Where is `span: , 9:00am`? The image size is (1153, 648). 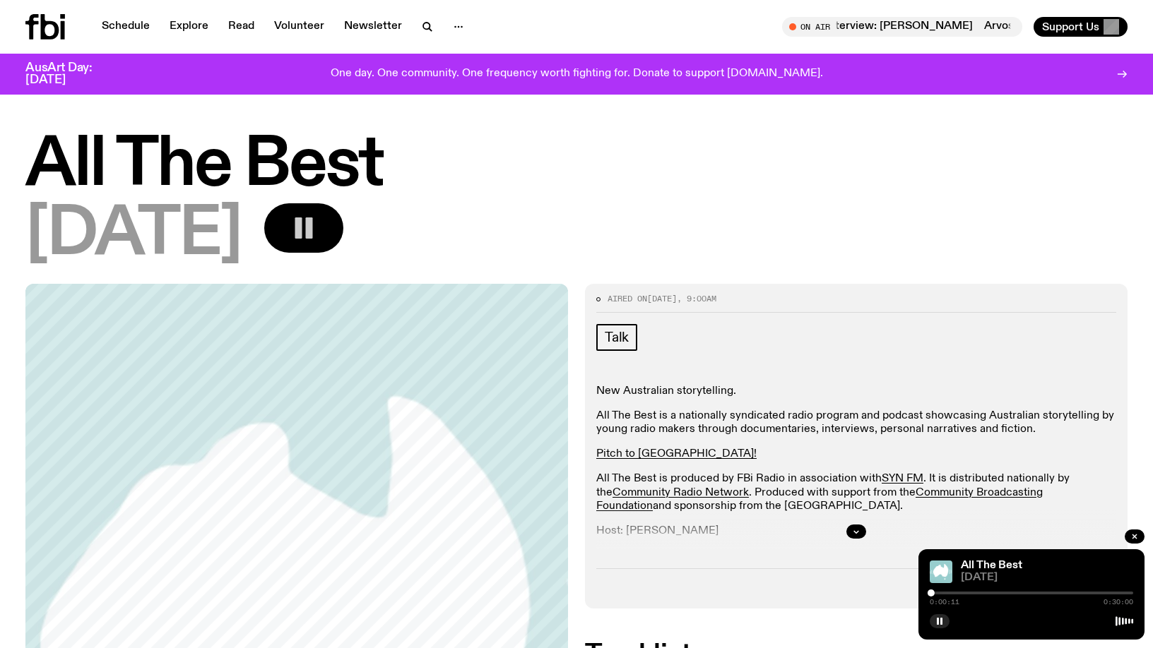
span: , 9:00am is located at coordinates (696, 299).